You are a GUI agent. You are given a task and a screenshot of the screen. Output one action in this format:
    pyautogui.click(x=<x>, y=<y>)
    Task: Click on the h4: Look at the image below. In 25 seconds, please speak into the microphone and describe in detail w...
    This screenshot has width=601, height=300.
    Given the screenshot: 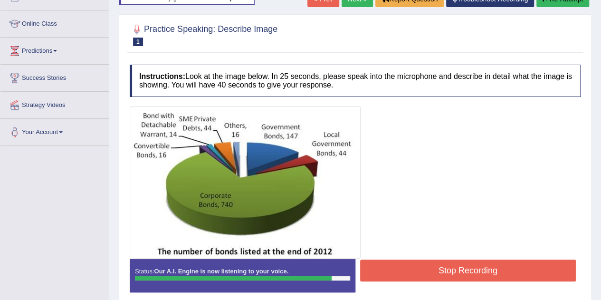 What is the action you would take?
    pyautogui.click(x=355, y=80)
    